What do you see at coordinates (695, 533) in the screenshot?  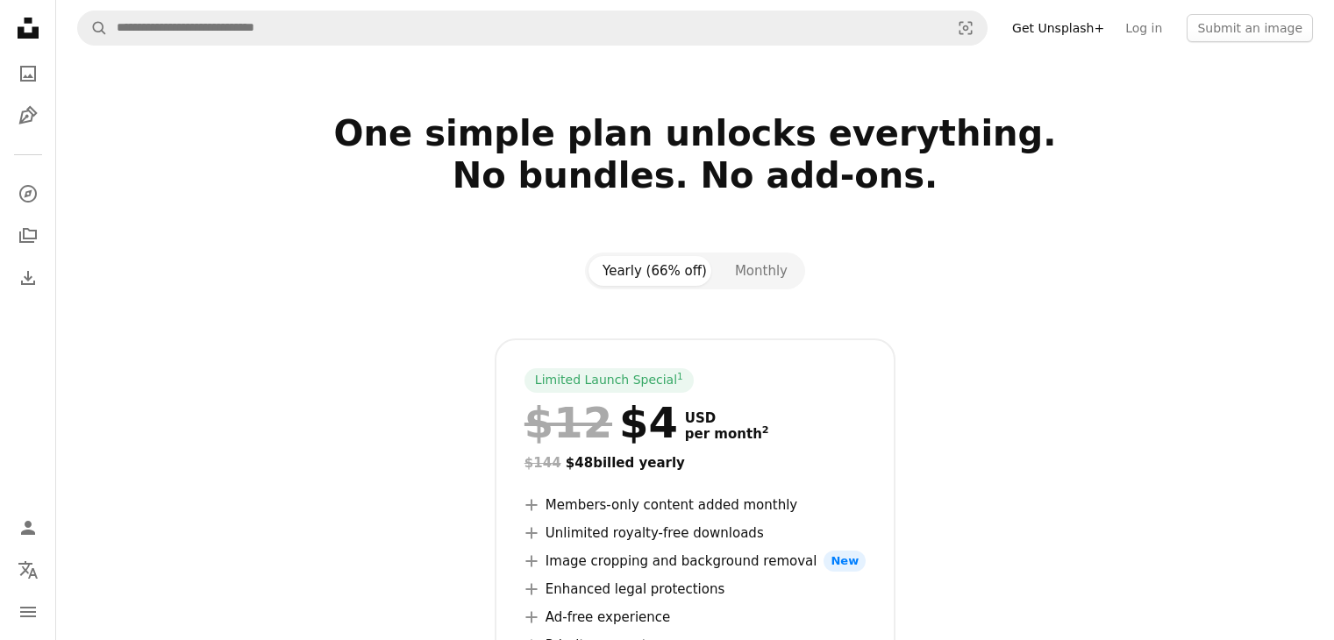 I see `li: Unlimited royalty-free downloads` at bounding box center [695, 533].